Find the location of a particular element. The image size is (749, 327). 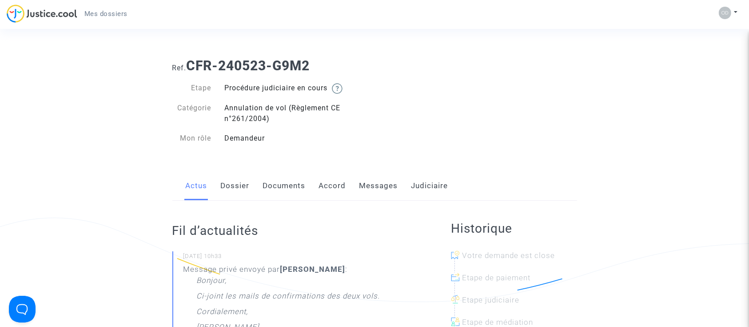

h2: Fil d’actualités is located at coordinates (294, 230).